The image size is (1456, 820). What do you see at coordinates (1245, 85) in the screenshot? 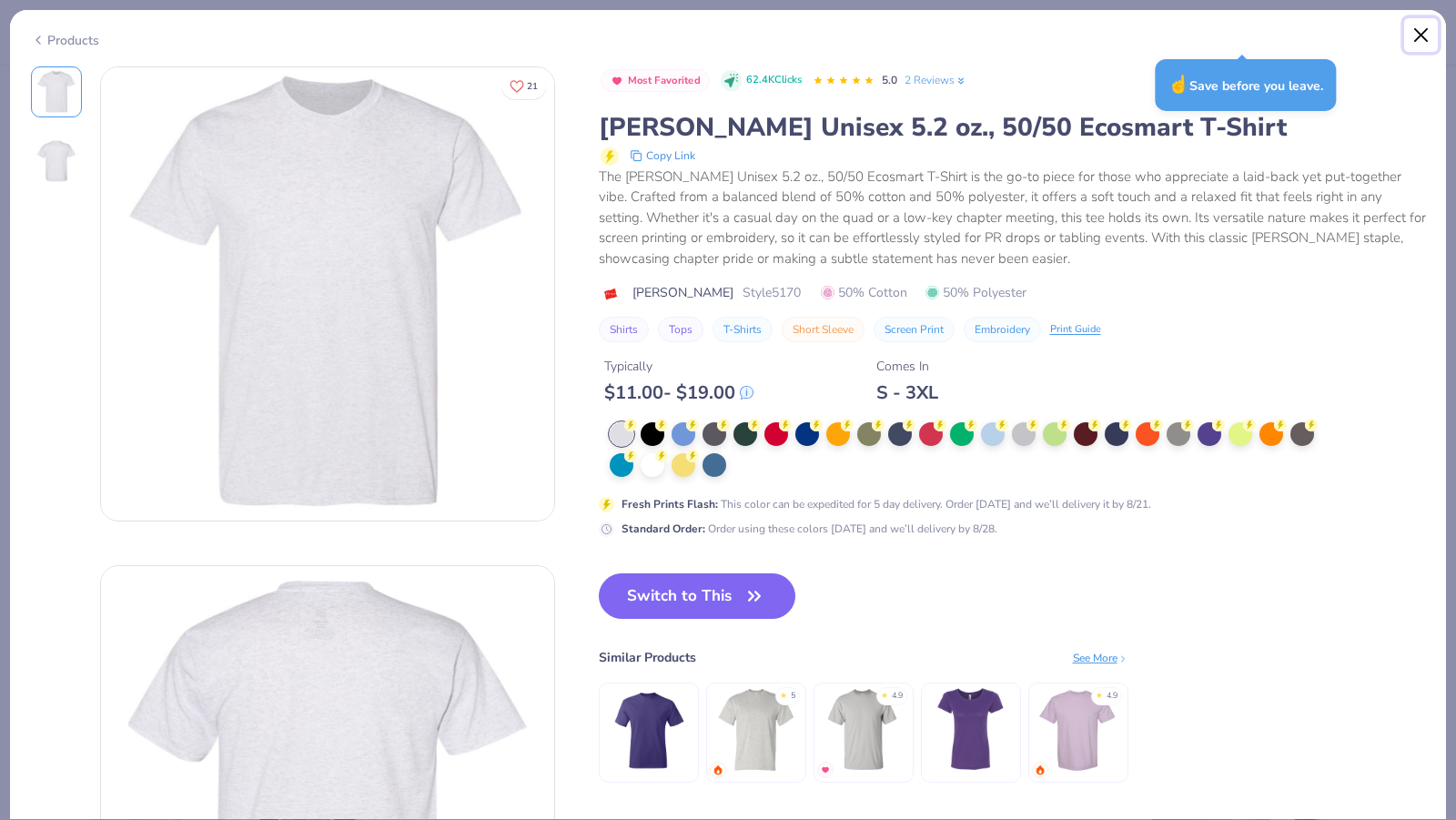
I see `div: Save before you leave.` at bounding box center [1245, 85].